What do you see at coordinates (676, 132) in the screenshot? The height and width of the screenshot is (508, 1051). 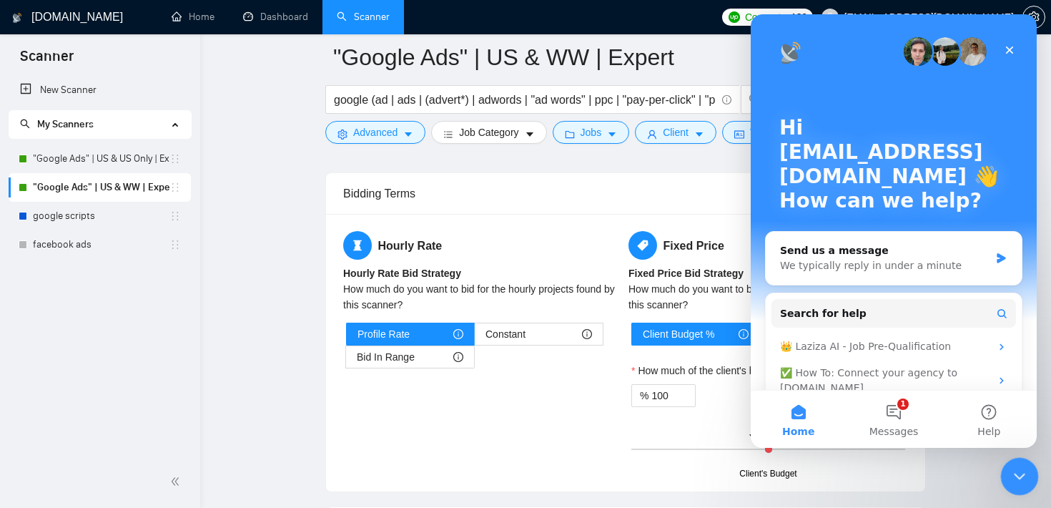 I see `button: userClientcaret-down` at bounding box center [676, 132].